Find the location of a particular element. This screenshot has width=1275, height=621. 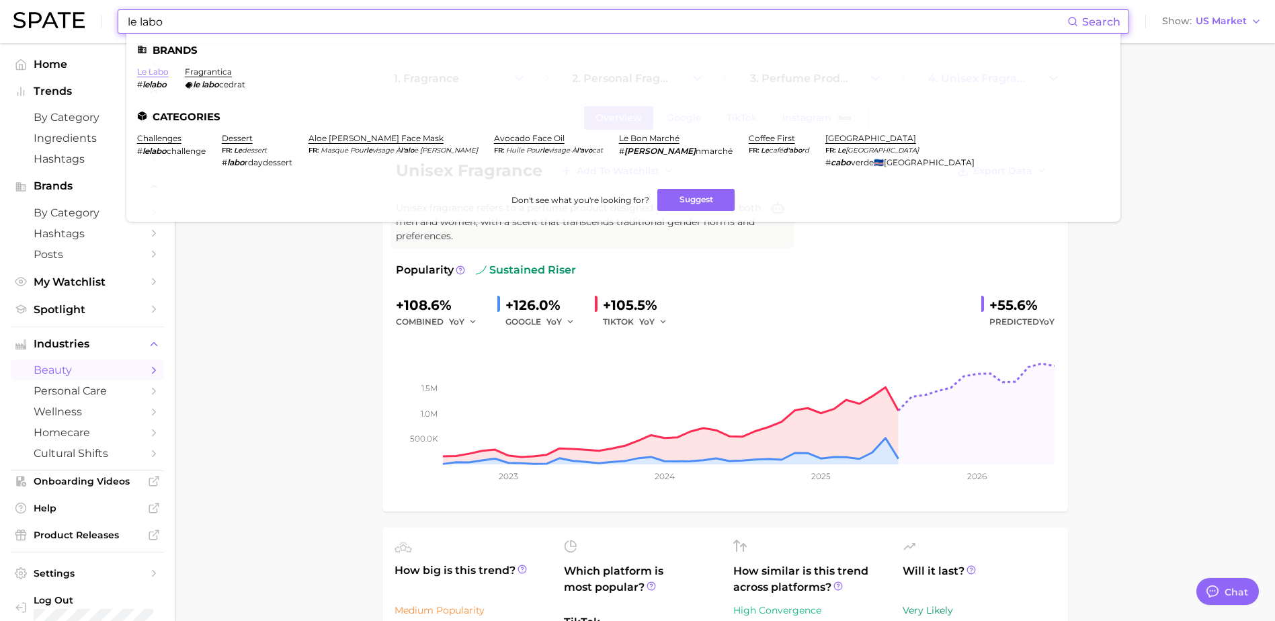

span: cedrat is located at coordinates (232, 84).